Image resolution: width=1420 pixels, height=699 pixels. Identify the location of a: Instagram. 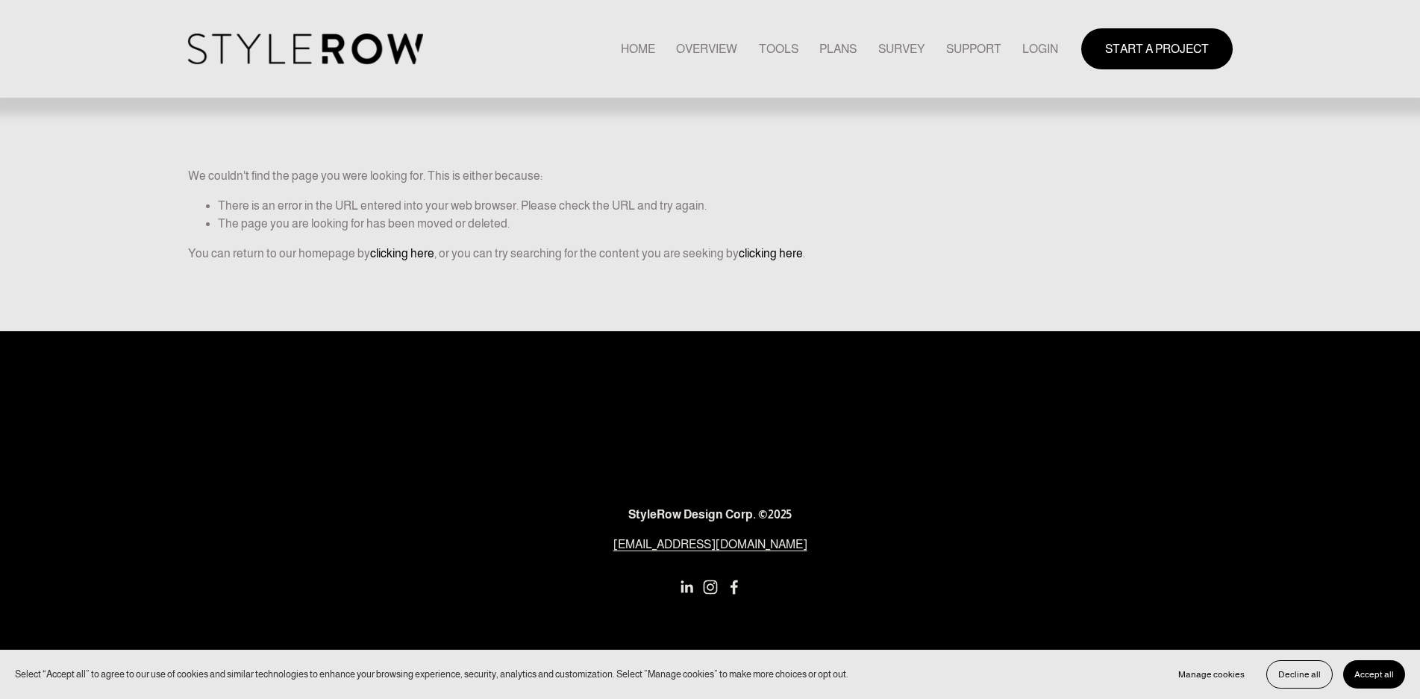
(710, 587).